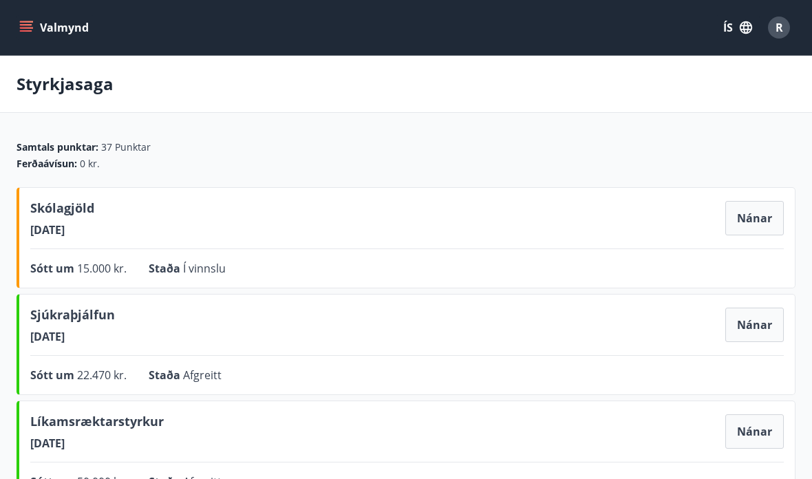 This screenshot has height=479, width=812. What do you see at coordinates (55, 28) in the screenshot?
I see `button: menu` at bounding box center [55, 28].